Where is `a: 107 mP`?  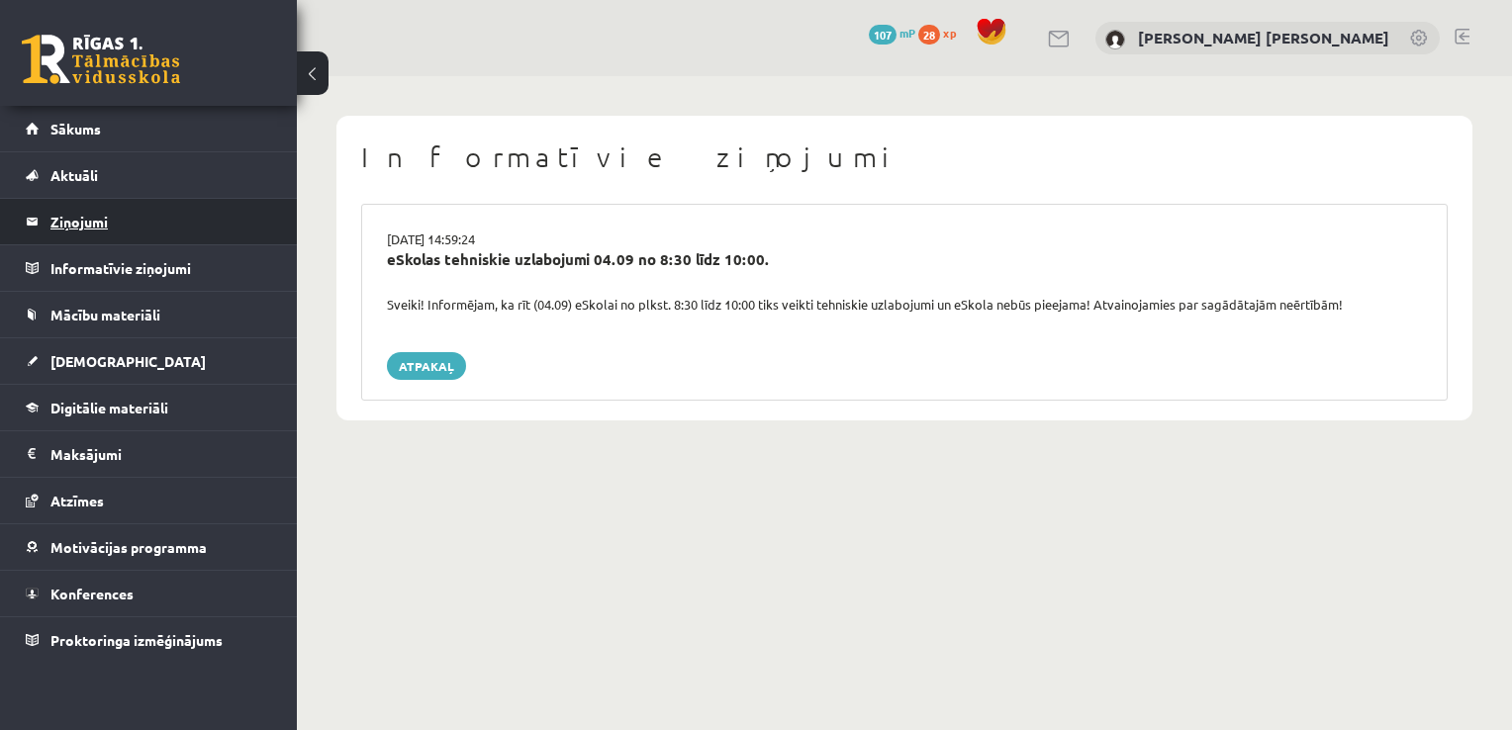
a: 107 mP is located at coordinates (891, 33).